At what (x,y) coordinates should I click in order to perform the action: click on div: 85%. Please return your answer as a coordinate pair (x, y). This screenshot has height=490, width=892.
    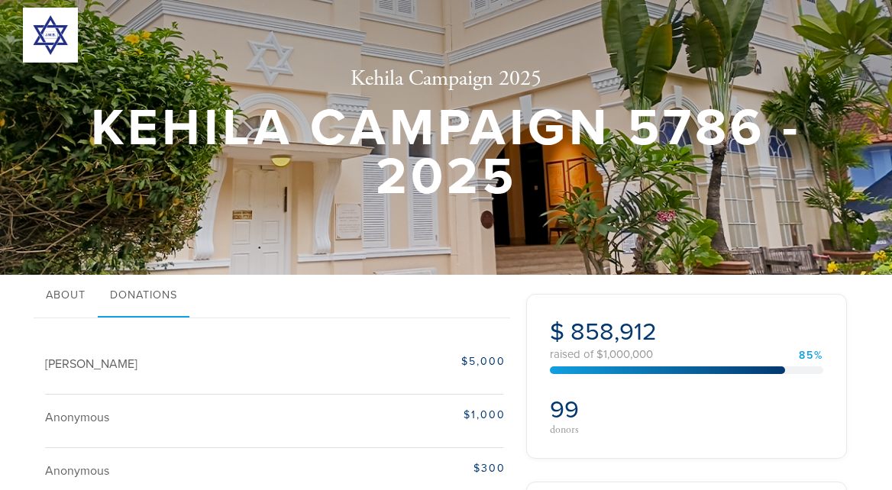
    Looking at the image, I should click on (811, 356).